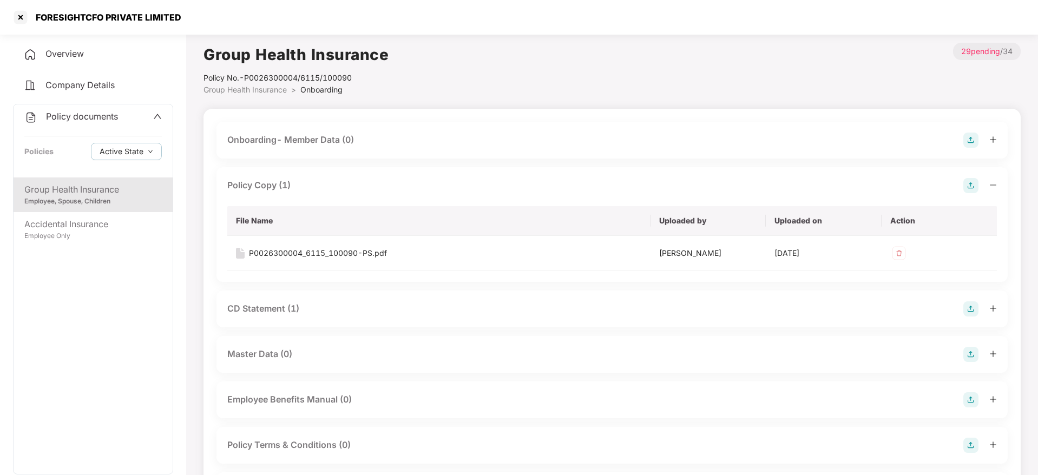 The image size is (1038, 475). Describe the element at coordinates (80, 85) in the screenshot. I see `span: Company Details` at that location.